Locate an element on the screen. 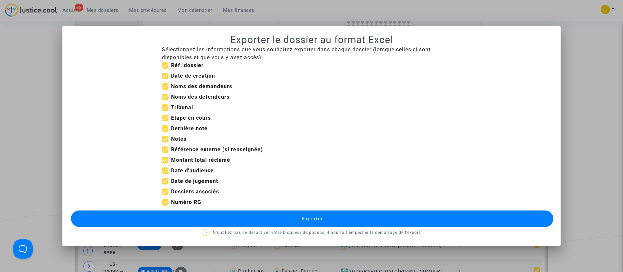 The width and height of the screenshot is (623, 272). b: Numéro RG is located at coordinates (186, 202).